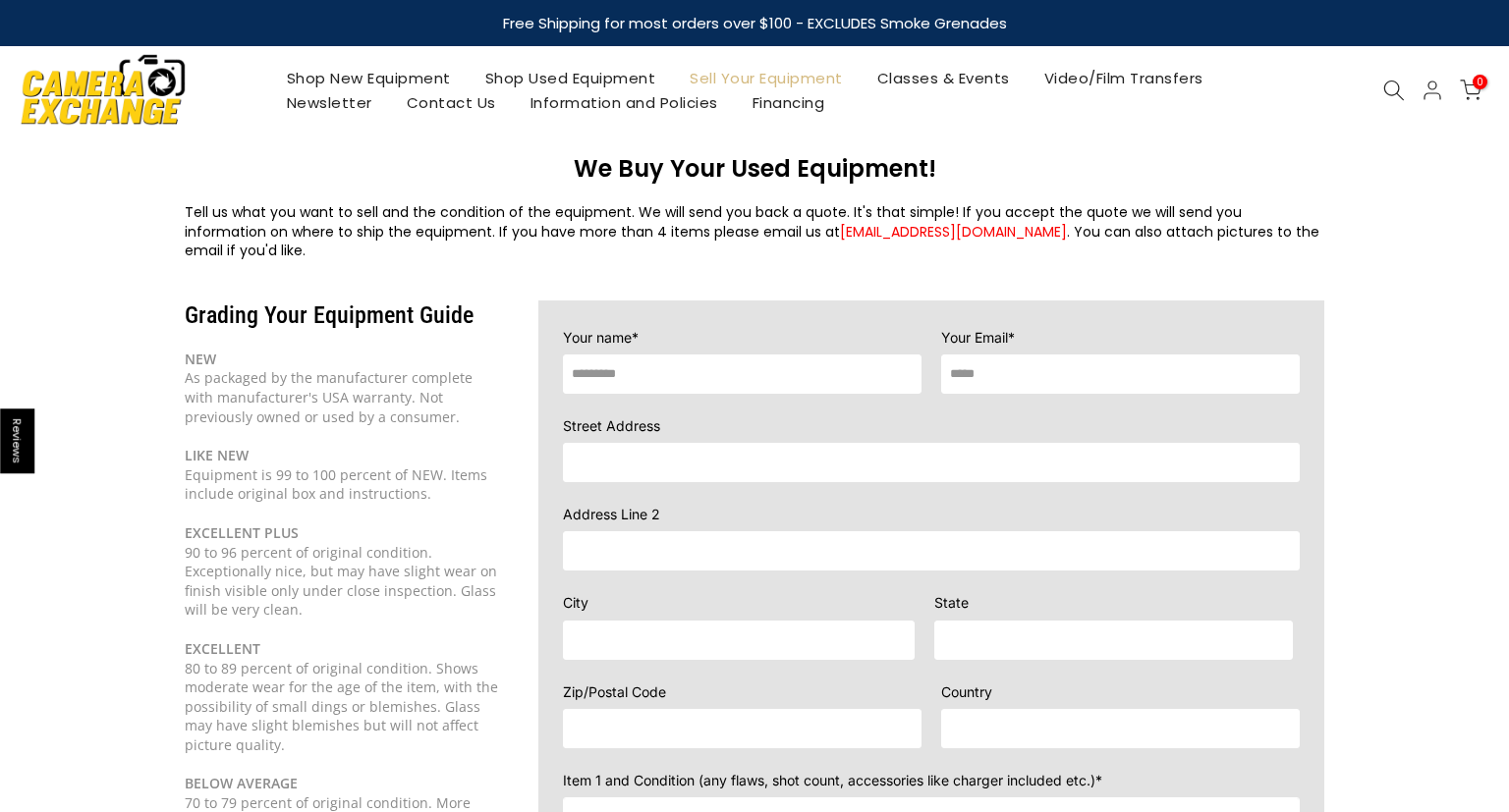 The height and width of the screenshot is (812, 1509). I want to click on span: Item 1 and Condition (any flaws, shot count, accessories like charger included etc.), so click(829, 780).